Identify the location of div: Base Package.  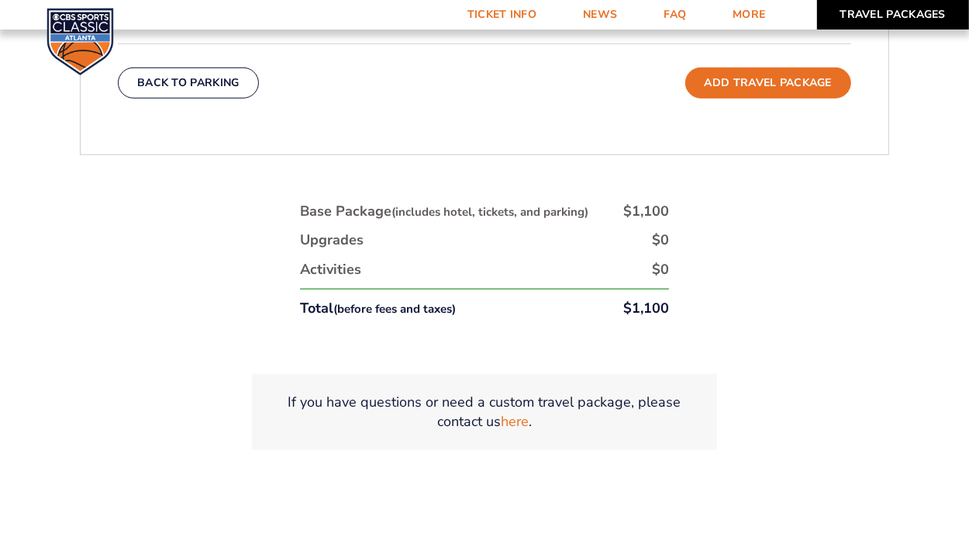
(444, 211).